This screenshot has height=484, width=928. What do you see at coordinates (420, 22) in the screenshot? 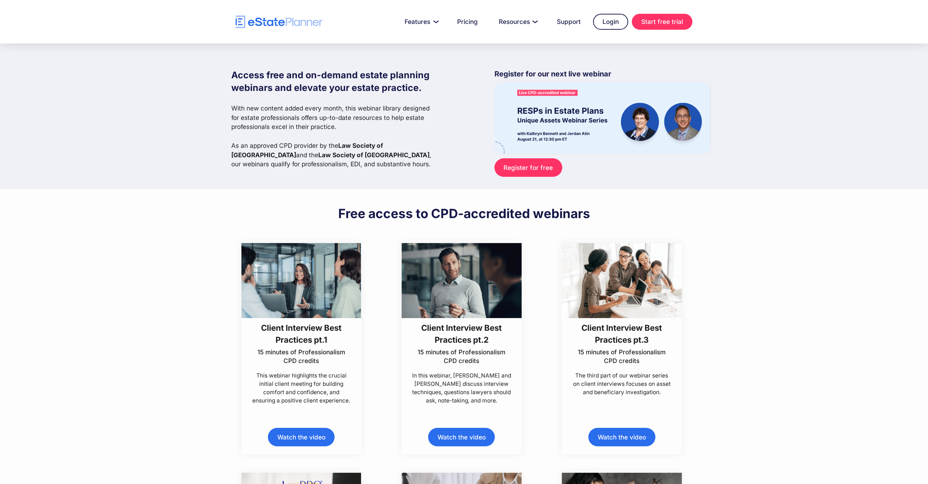
I see `a: Features` at bounding box center [420, 22].